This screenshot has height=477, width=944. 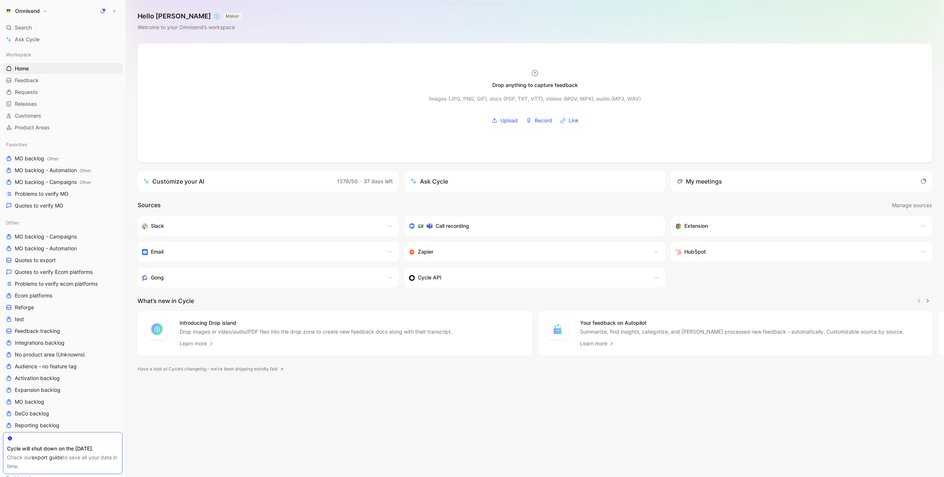 I want to click on span: Ecom platforms, so click(x=34, y=296).